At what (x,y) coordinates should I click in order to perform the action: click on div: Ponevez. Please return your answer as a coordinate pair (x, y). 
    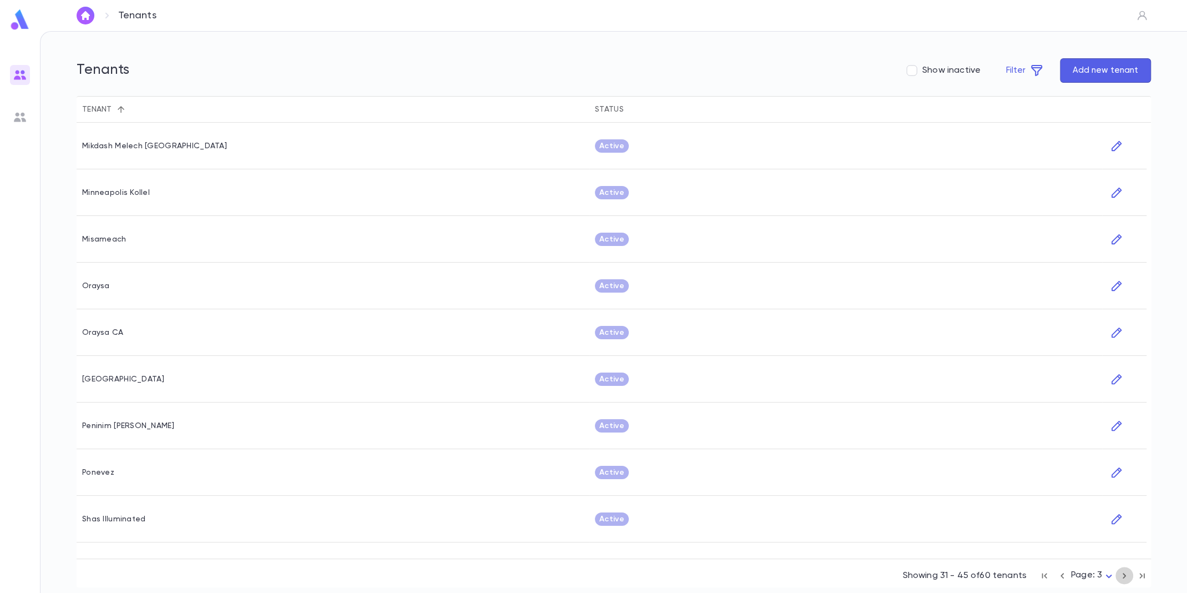
    Looking at the image, I should click on (98, 472).